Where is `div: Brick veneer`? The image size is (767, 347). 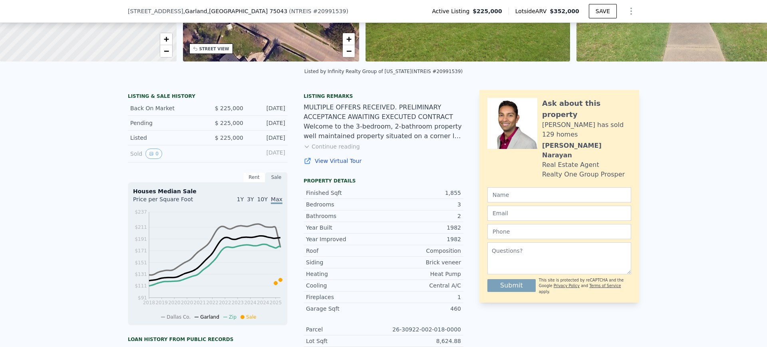
div: Brick veneer is located at coordinates (422, 263).